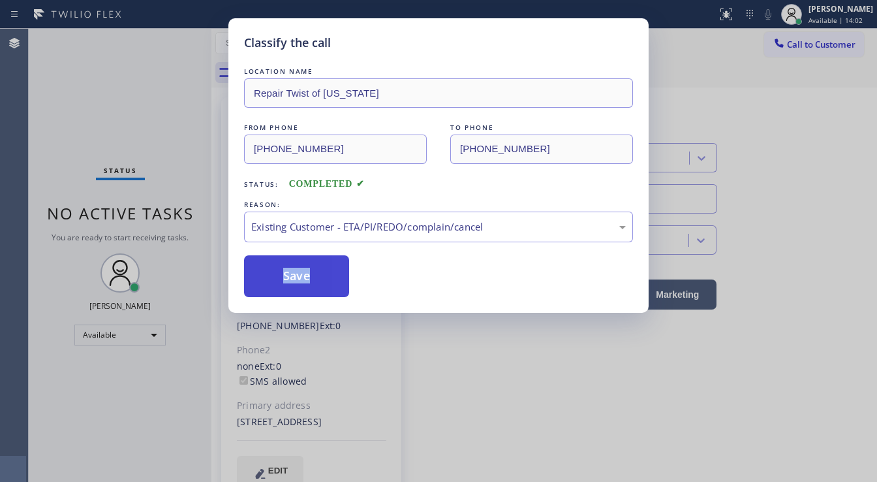  I want to click on div: FROM PHONE, so click(336, 127).